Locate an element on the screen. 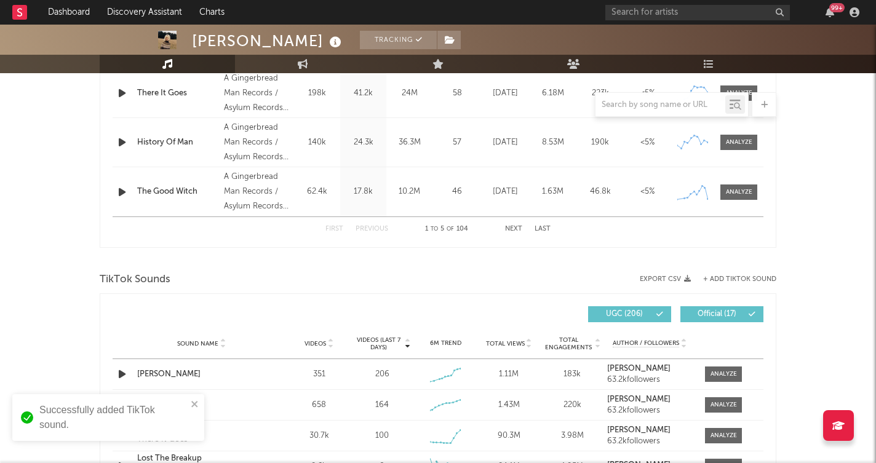 This screenshot has width=876, height=463. div: 1 5 104 is located at coordinates (446, 229).